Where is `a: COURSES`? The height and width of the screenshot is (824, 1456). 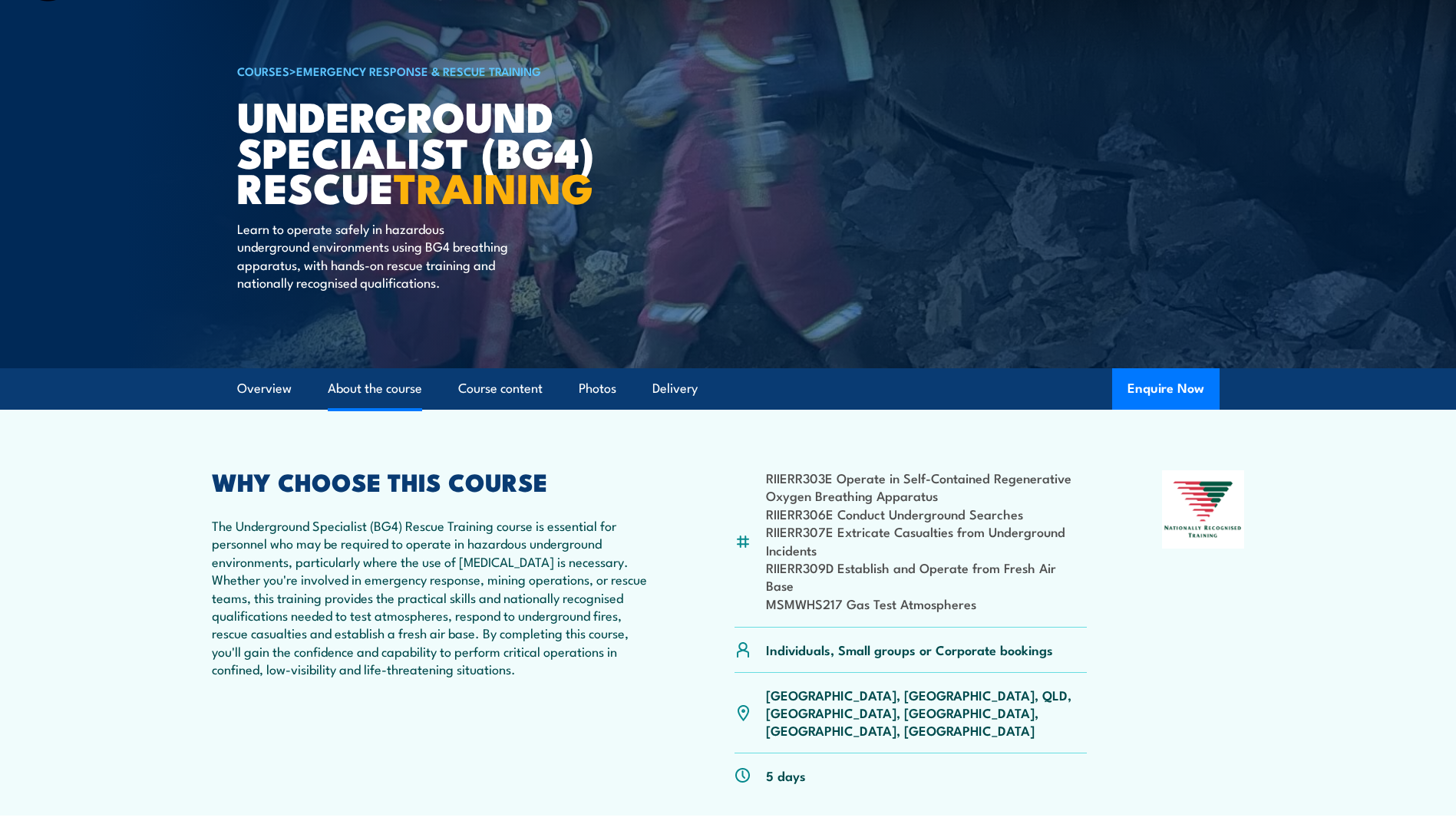 a: COURSES is located at coordinates (263, 71).